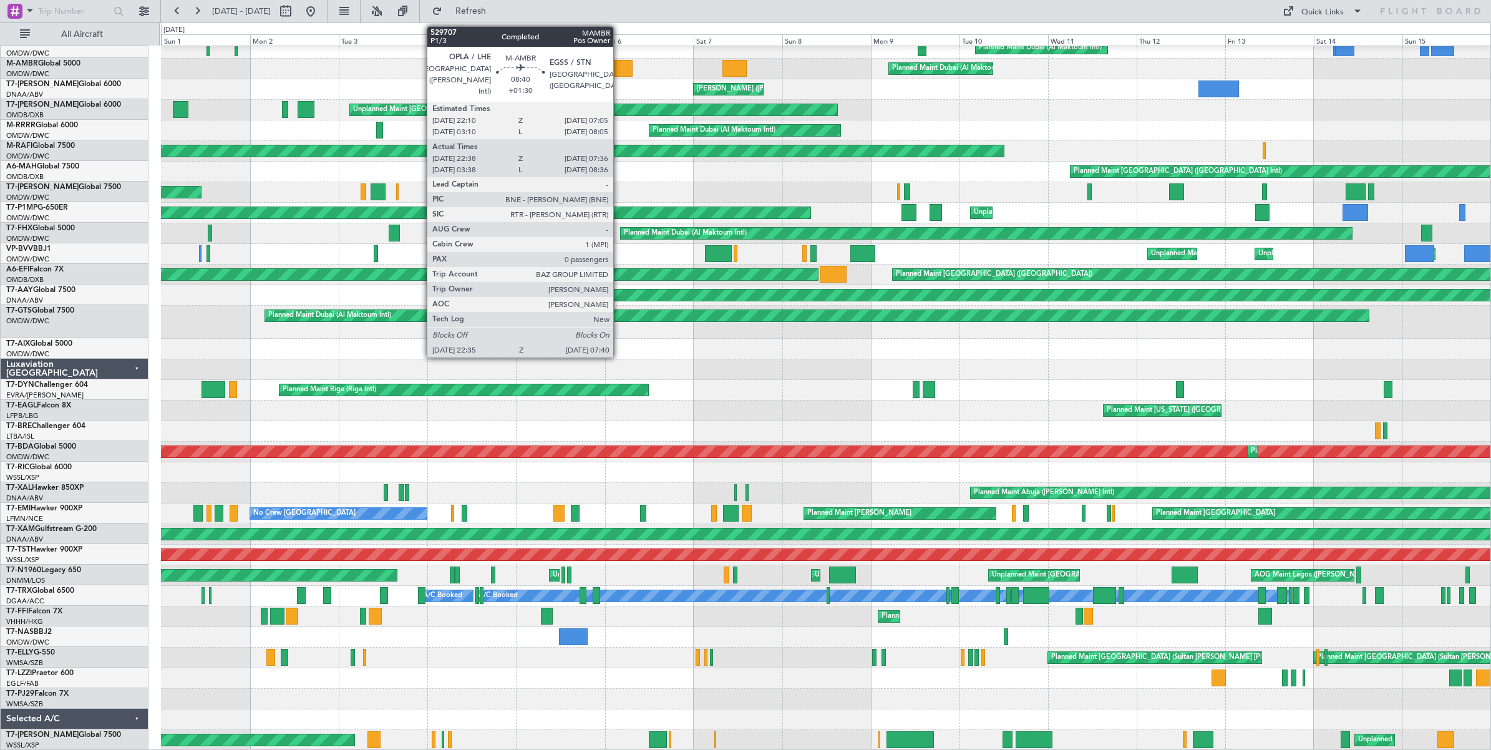 The height and width of the screenshot is (750, 1491). I want to click on span: T7-BRE, so click(19, 426).